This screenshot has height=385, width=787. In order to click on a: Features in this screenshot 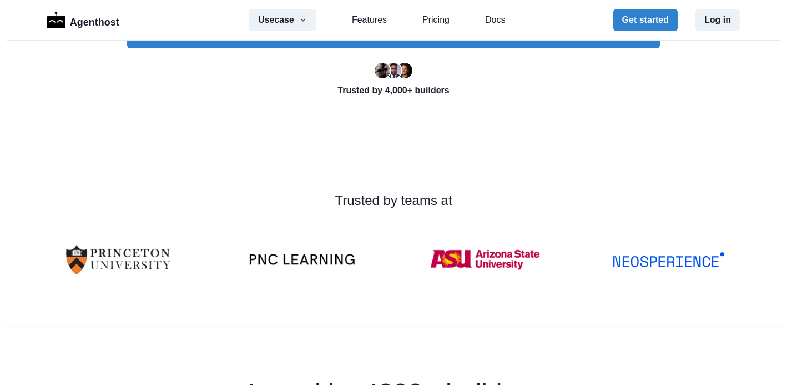, I will do `click(369, 20)`.